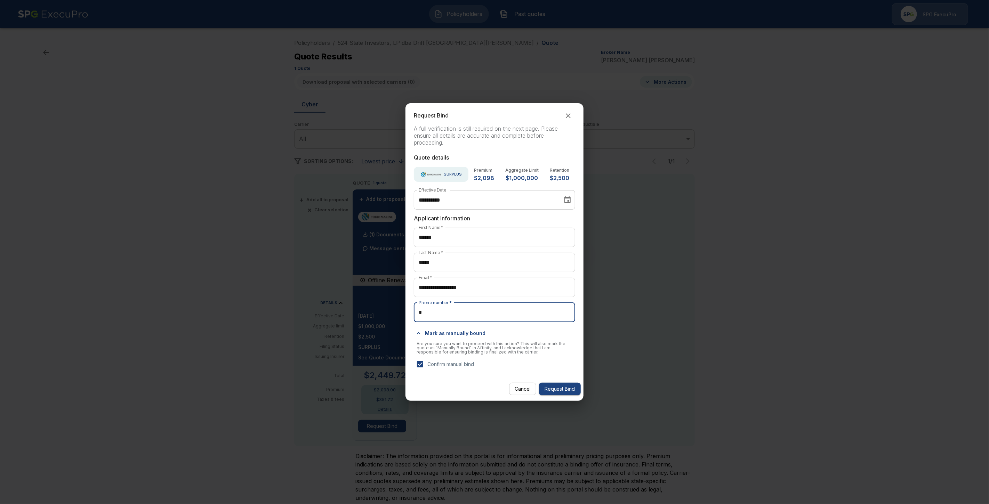 Image resolution: width=989 pixels, height=504 pixels. I want to click on p: $1,000,000, so click(522, 178).